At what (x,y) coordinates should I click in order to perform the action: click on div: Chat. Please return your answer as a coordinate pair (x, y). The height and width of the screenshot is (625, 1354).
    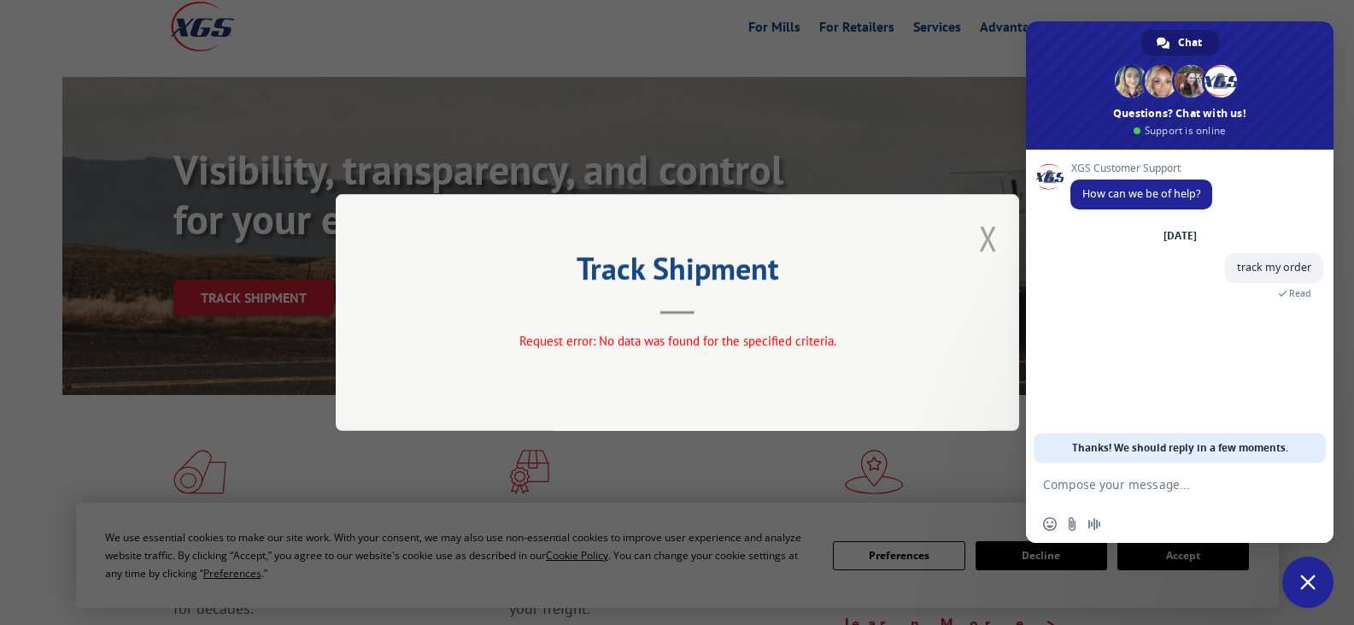
    Looking at the image, I should click on (1180, 43).